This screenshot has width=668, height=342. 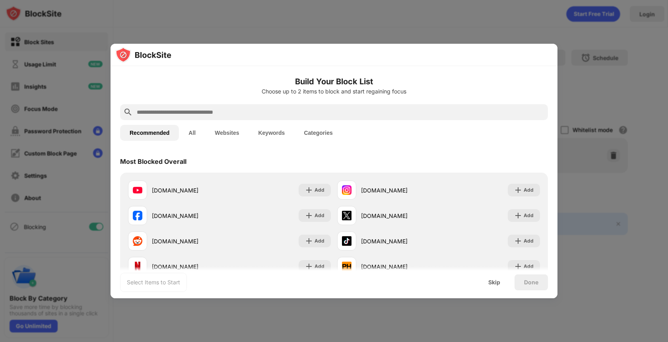 What do you see at coordinates (143, 55) in the screenshot?
I see `img: logo-blocksite.svg` at bounding box center [143, 55].